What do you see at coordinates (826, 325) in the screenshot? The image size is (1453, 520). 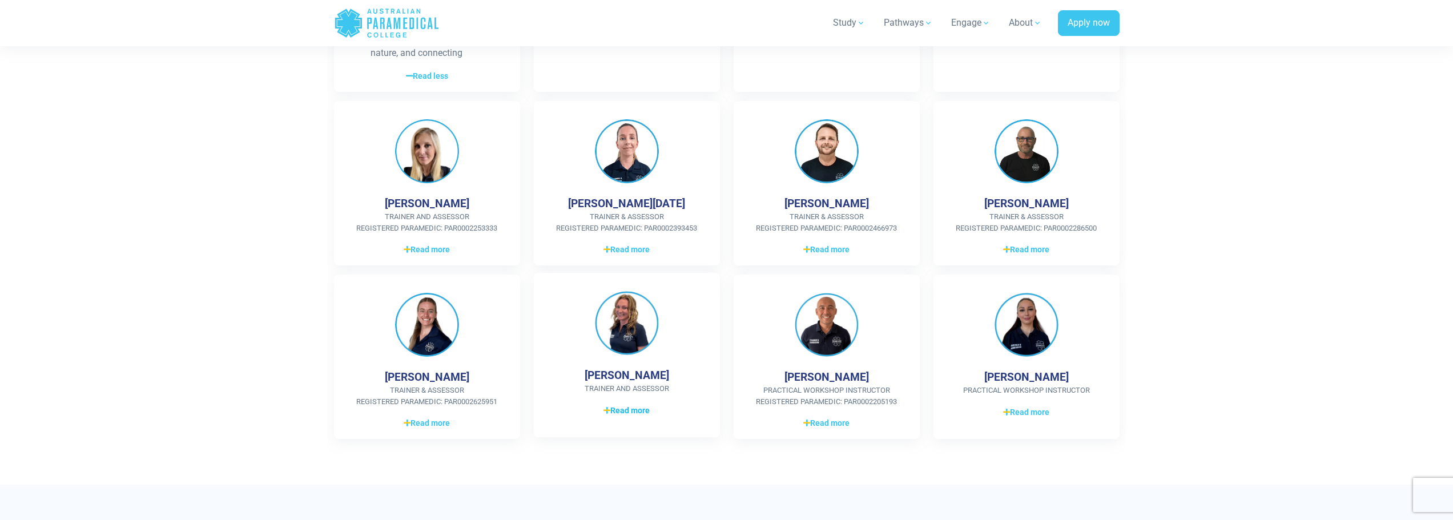 I see `img: Leonard Price` at bounding box center [826, 325].